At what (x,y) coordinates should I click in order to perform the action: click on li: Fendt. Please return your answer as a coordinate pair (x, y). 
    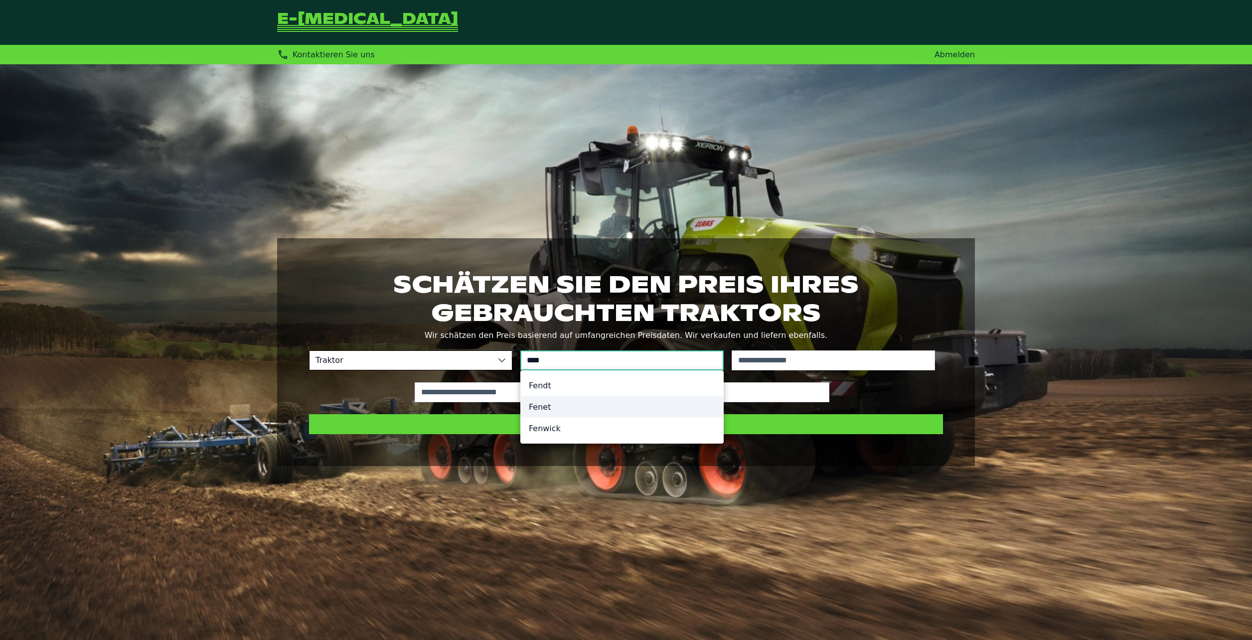
    Looking at the image, I should click on (622, 385).